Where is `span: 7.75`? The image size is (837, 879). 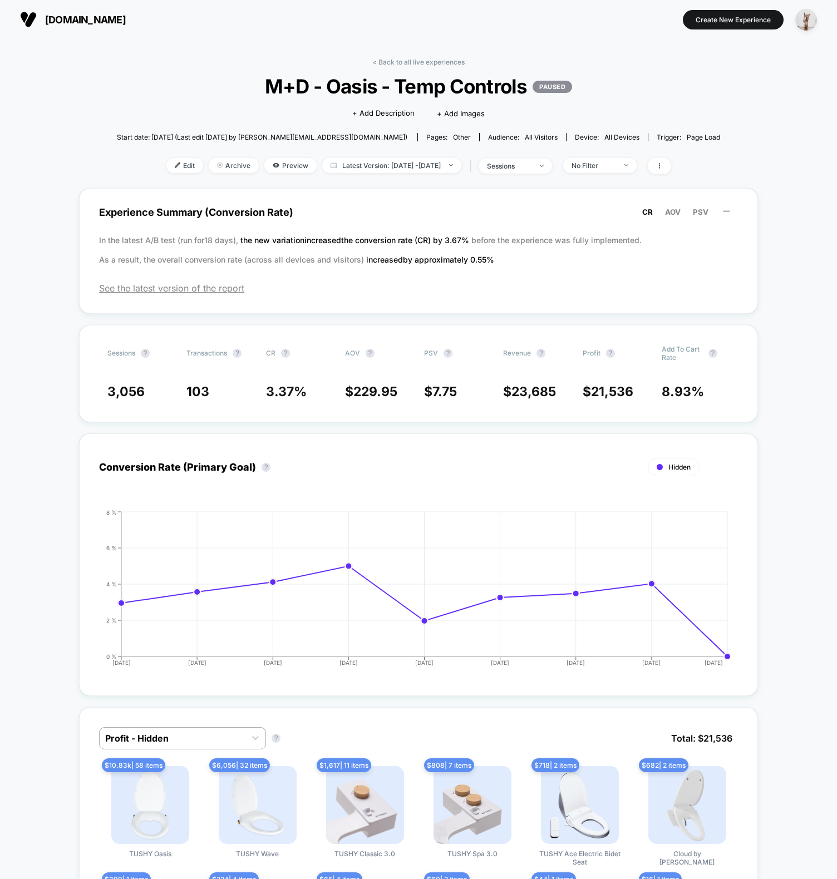
span: 7.75 is located at coordinates (445, 392).